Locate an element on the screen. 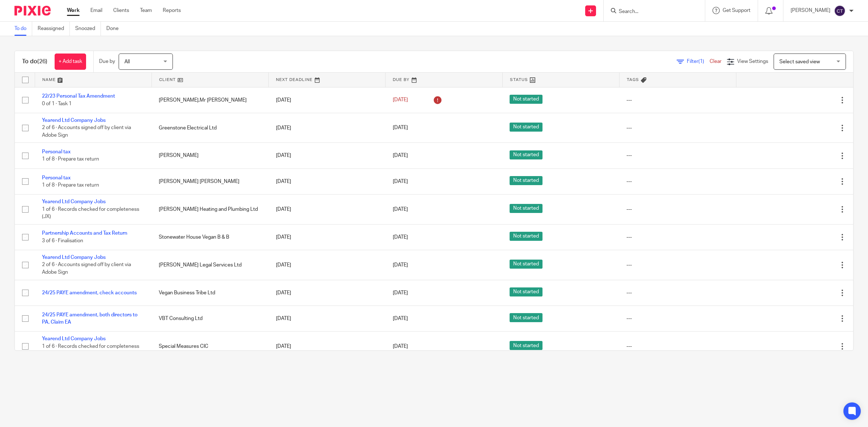 The image size is (868, 427). td: Vegan Business Tribe Ltd is located at coordinates (210, 292).